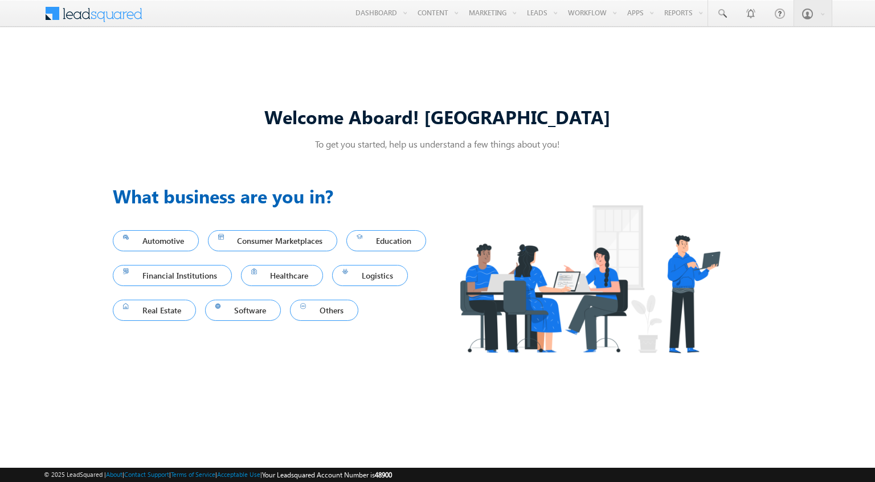 This screenshot has width=875, height=482. What do you see at coordinates (370, 275) in the screenshot?
I see `span: Logistics` at bounding box center [370, 275].